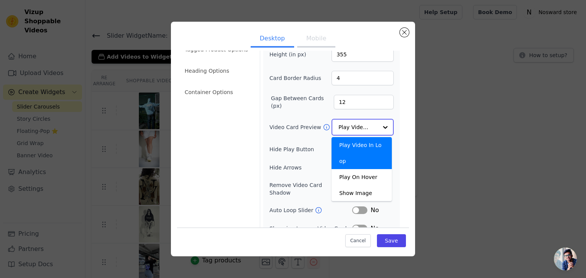 This screenshot has height=278, width=586. Describe the element at coordinates (362, 193) in the screenshot. I see `div: Show Image` at that location.